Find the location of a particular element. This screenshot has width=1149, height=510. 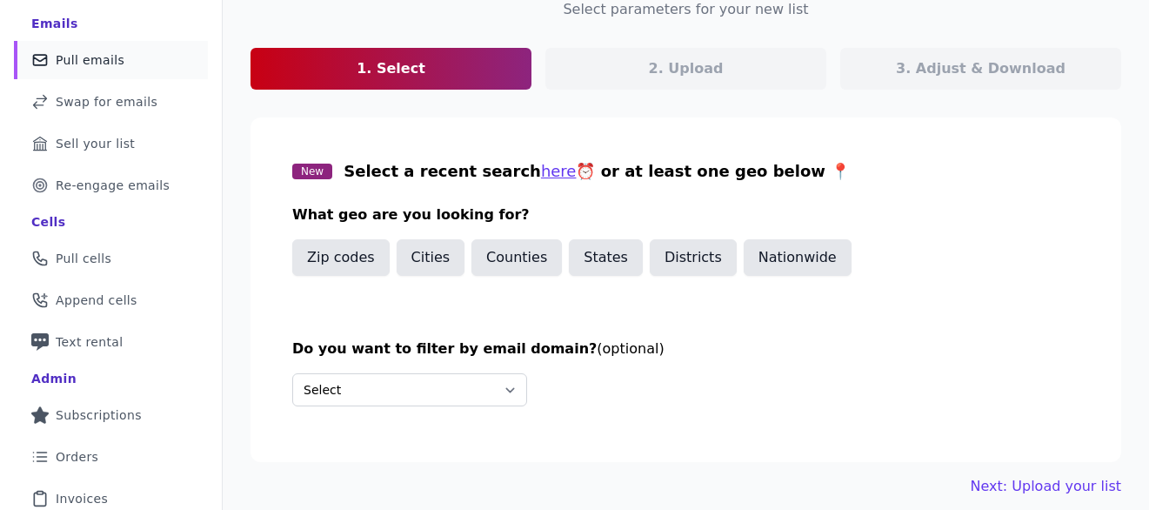

span: Pull emails is located at coordinates (90, 60).